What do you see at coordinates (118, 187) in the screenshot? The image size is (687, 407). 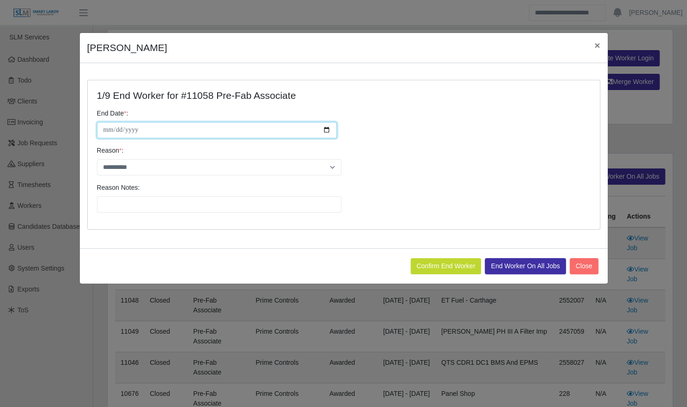 I see `label: Reason Notes:` at bounding box center [118, 187].